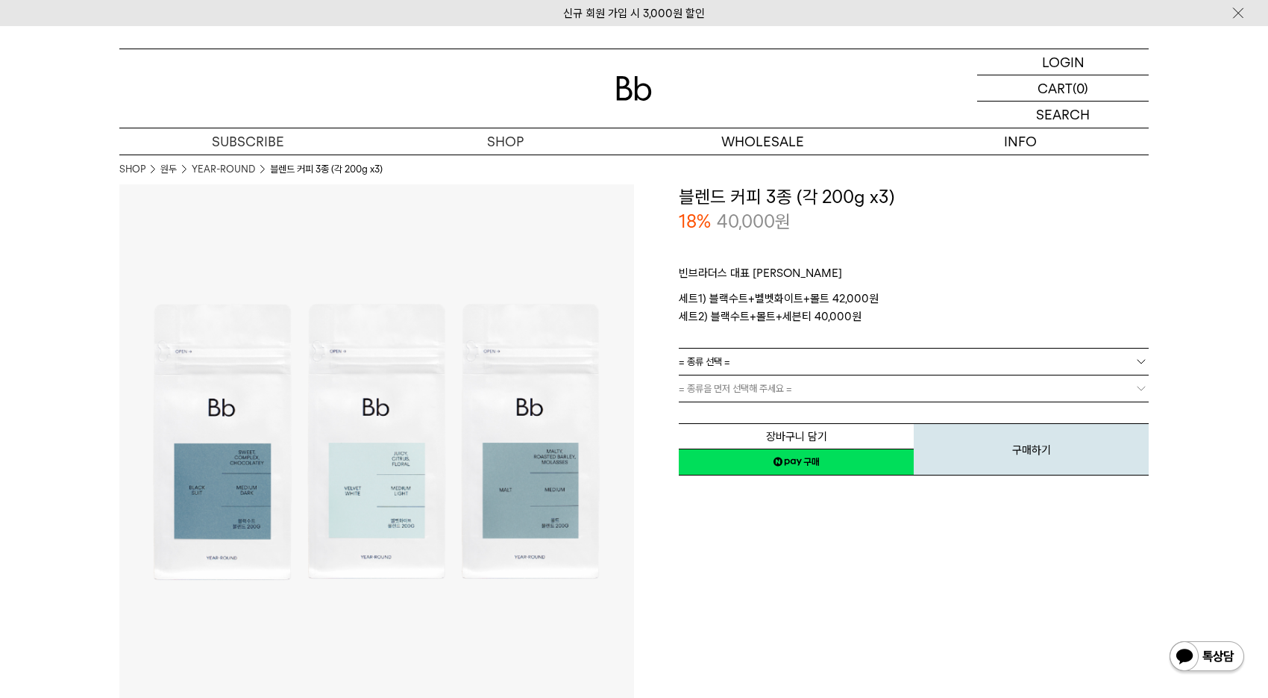 Image resolution: width=1268 pixels, height=698 pixels. What do you see at coordinates (223, 169) in the screenshot?
I see `a: YEAR-ROUND` at bounding box center [223, 169].